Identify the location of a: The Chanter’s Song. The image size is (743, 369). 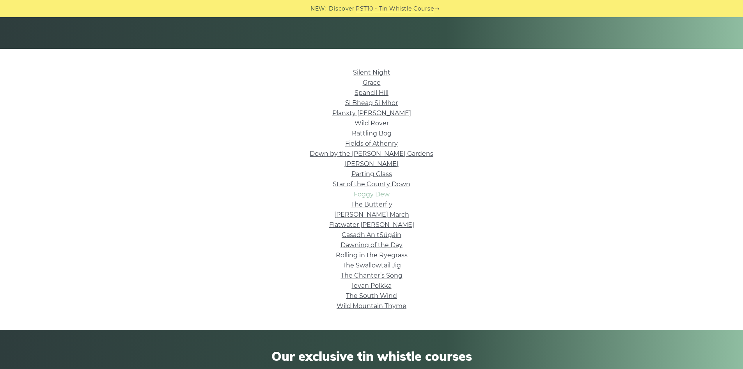
(372, 275).